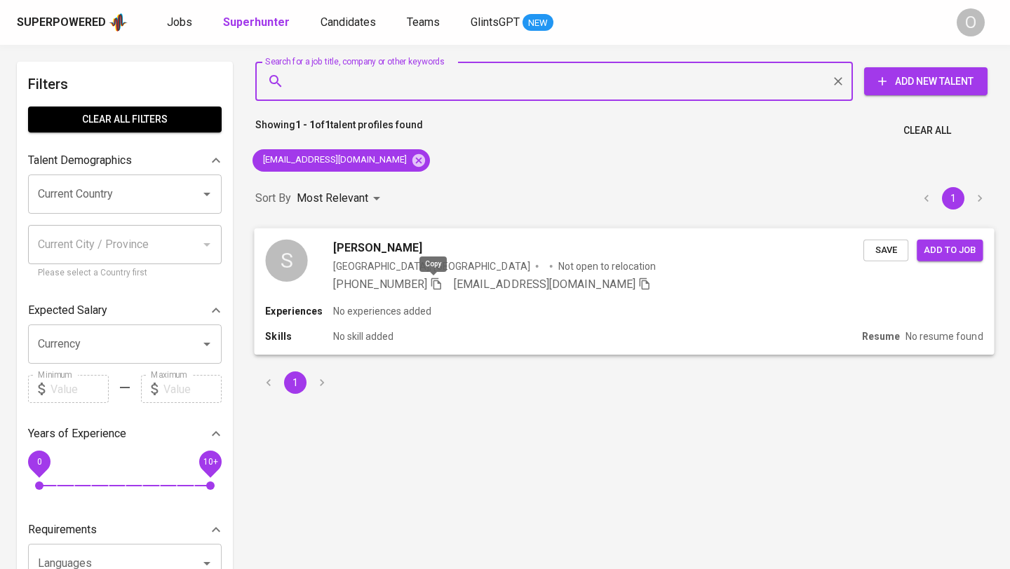  I want to click on button: Clear, so click(838, 81).